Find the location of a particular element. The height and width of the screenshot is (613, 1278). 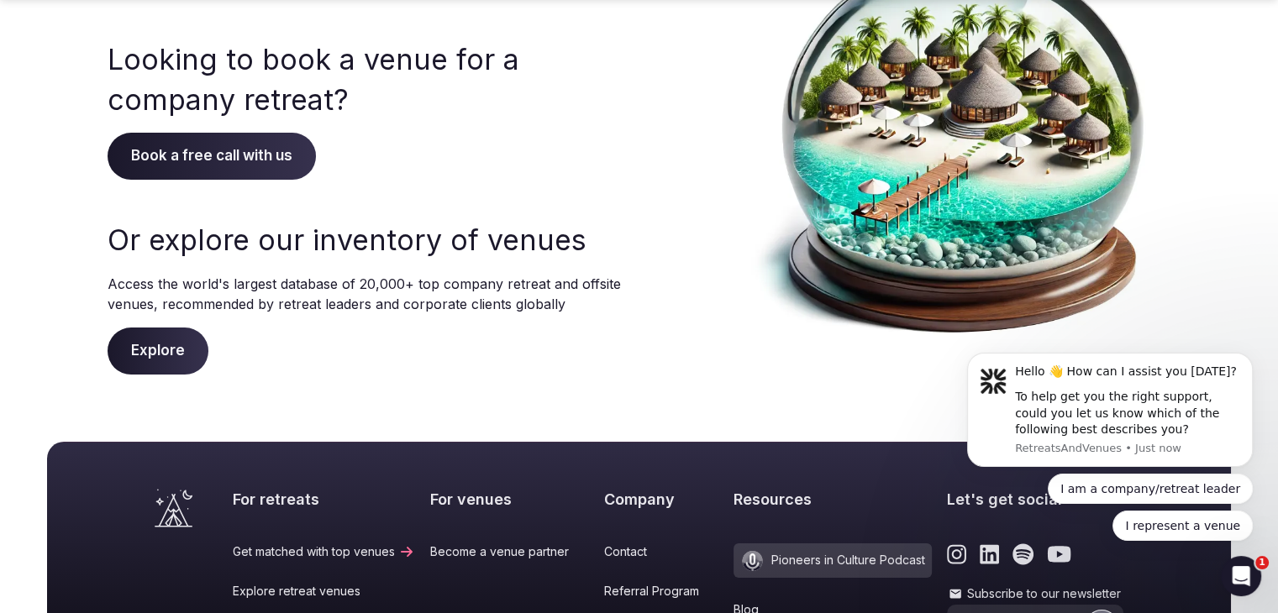

span: Explore is located at coordinates (158, 351).